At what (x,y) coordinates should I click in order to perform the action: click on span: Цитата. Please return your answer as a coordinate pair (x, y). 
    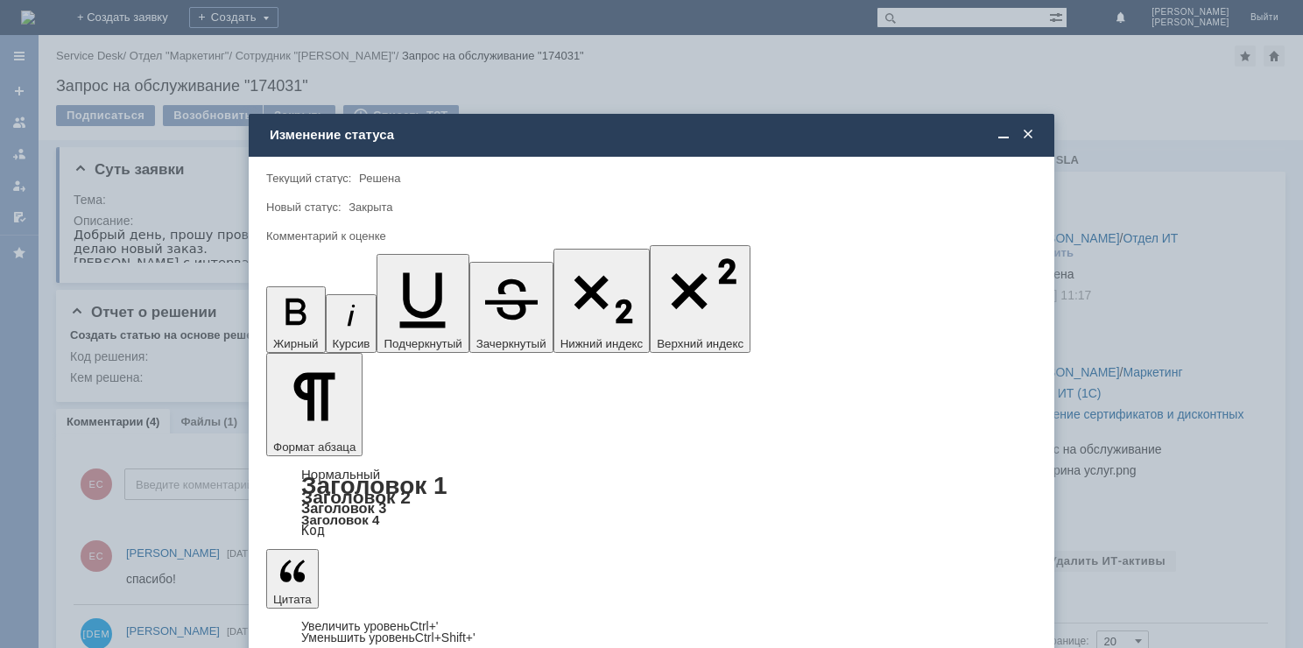
    Looking at the image, I should click on (292, 599).